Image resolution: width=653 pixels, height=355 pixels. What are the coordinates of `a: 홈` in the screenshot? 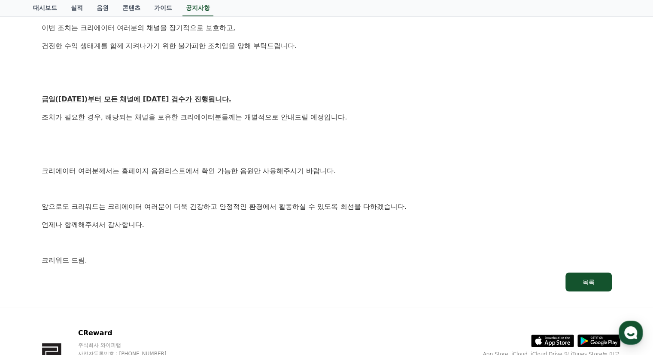 It's located at (30, 283).